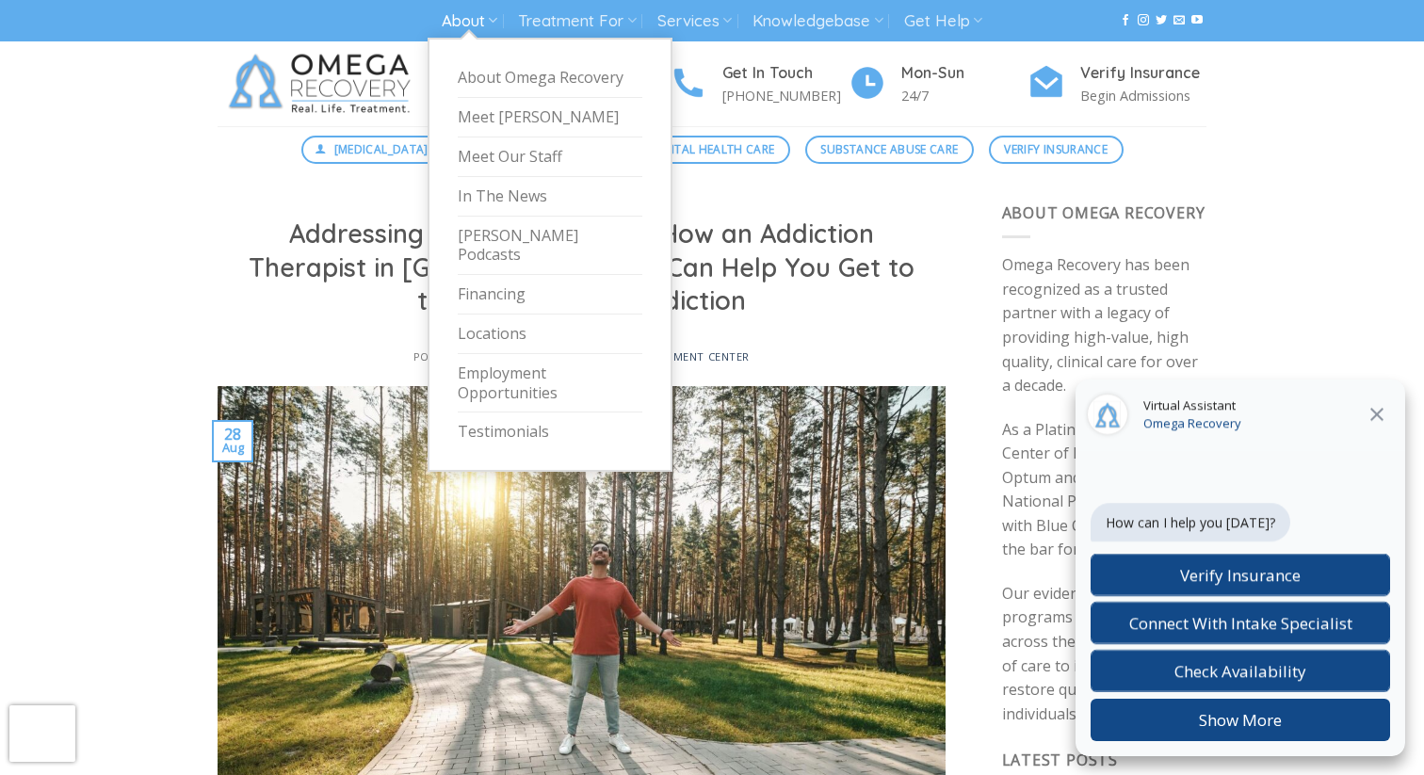 This screenshot has height=775, width=1424. Describe the element at coordinates (889, 150) in the screenshot. I see `a: Substance Abuse Care` at that location.